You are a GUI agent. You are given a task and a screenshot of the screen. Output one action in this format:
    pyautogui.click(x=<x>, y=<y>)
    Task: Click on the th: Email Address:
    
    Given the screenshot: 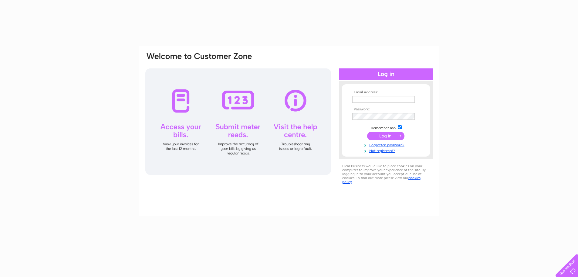 What is the action you would take?
    pyautogui.click(x=386, y=92)
    